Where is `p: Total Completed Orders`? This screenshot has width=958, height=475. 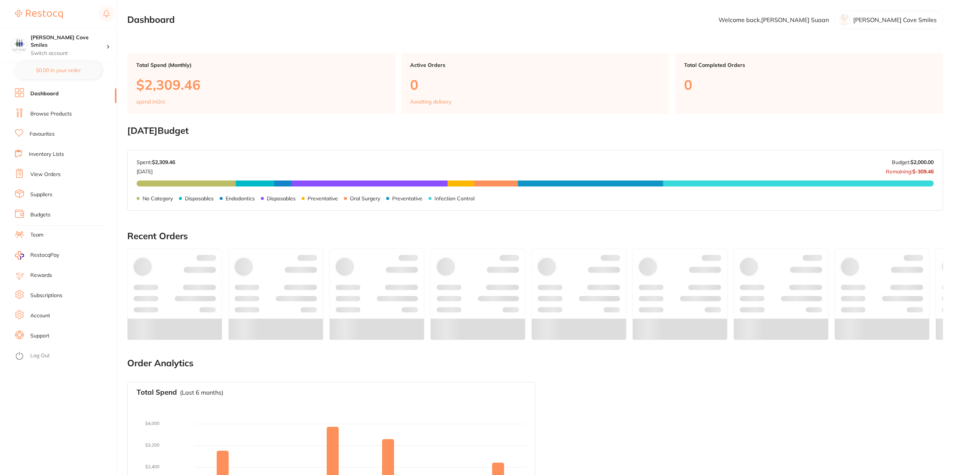
p: Total Completed Orders is located at coordinates (809, 65).